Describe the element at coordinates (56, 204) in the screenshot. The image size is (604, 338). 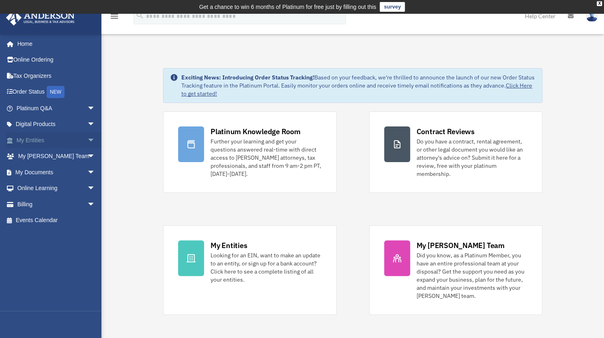
I see `a: Billingarrow_drop_down` at that location.